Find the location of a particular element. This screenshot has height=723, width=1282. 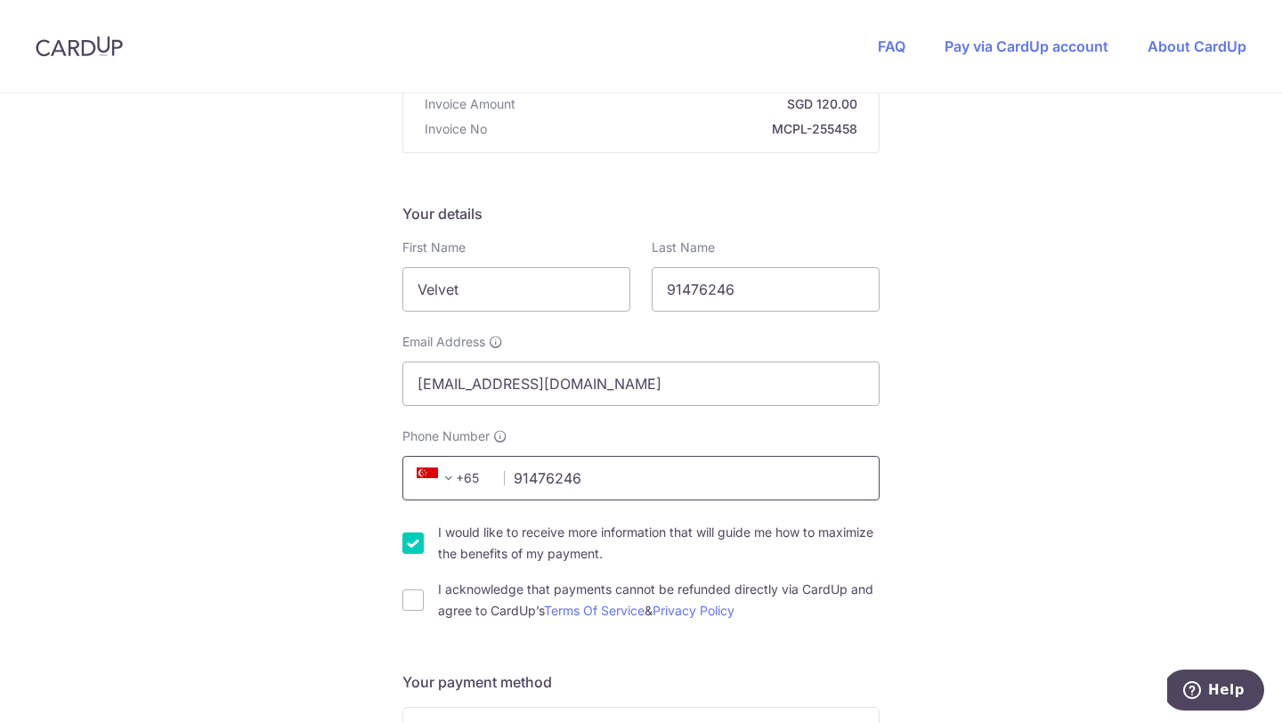

a: FAQ is located at coordinates (891, 46).